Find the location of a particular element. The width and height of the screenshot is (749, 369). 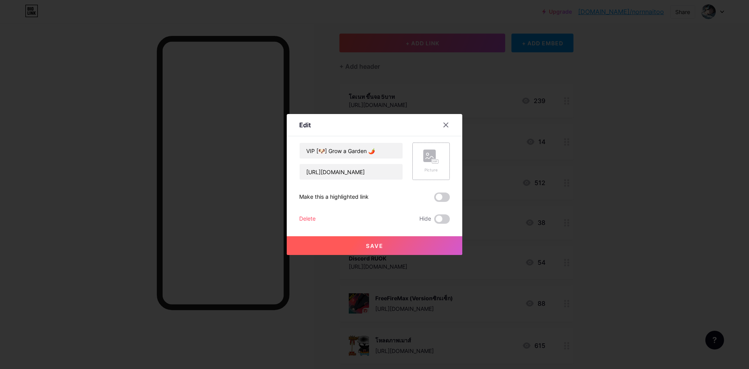

div: Delete is located at coordinates (307, 219).